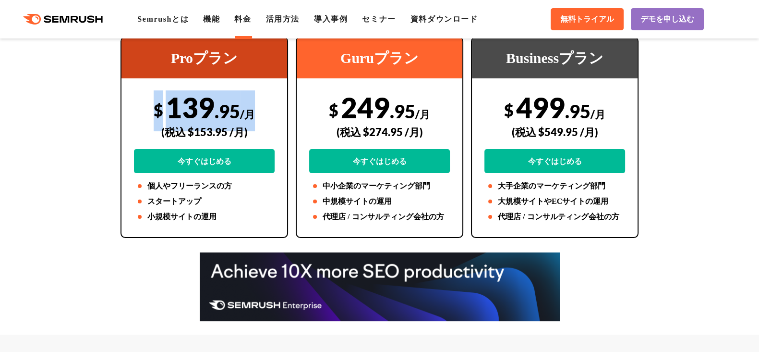 This screenshot has width=759, height=352. What do you see at coordinates (283, 19) in the screenshot?
I see `a: 活用方法` at bounding box center [283, 19].